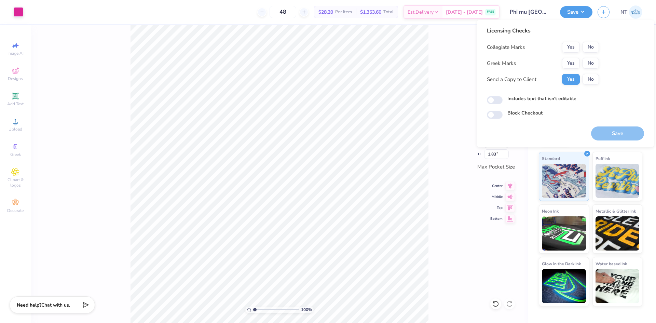 This screenshot has height=323, width=656. I want to click on span: Water based Ink, so click(612, 264).